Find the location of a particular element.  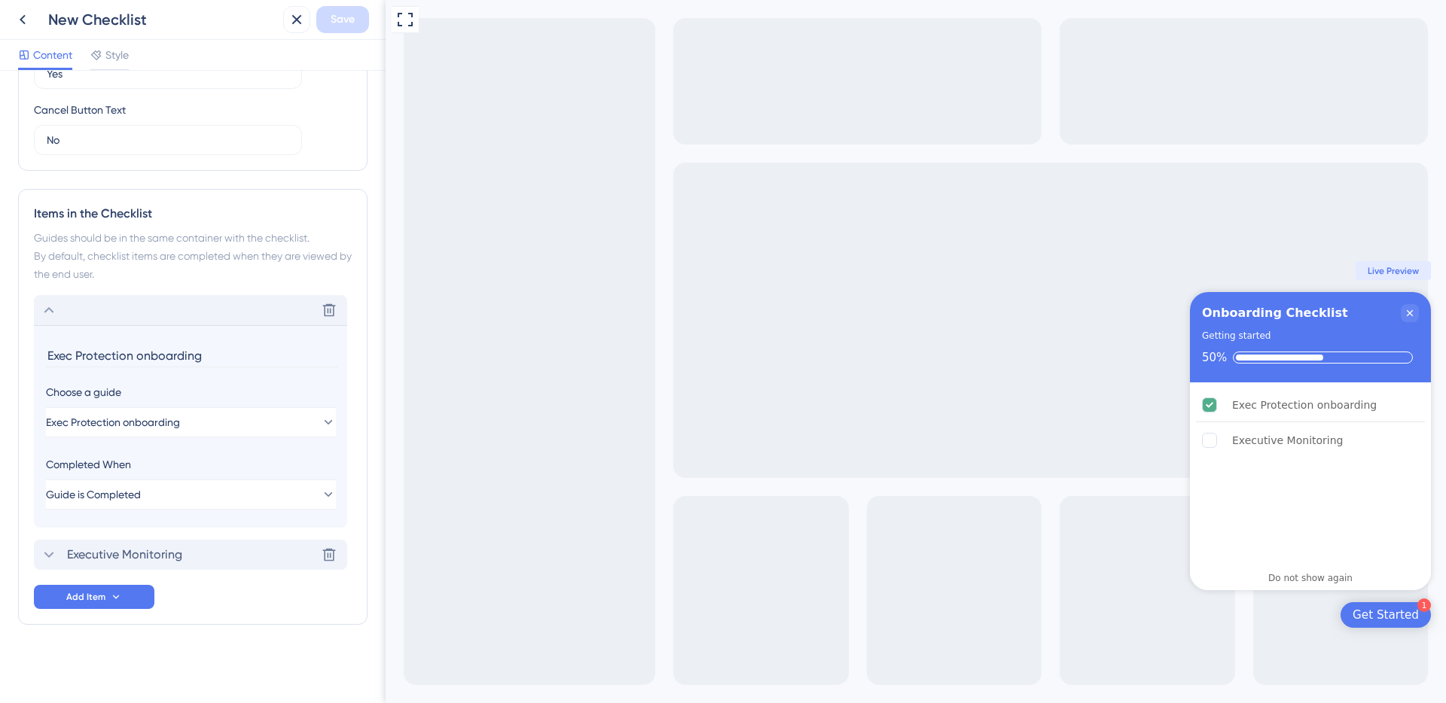

div: 1 is located at coordinates (1039, 606).